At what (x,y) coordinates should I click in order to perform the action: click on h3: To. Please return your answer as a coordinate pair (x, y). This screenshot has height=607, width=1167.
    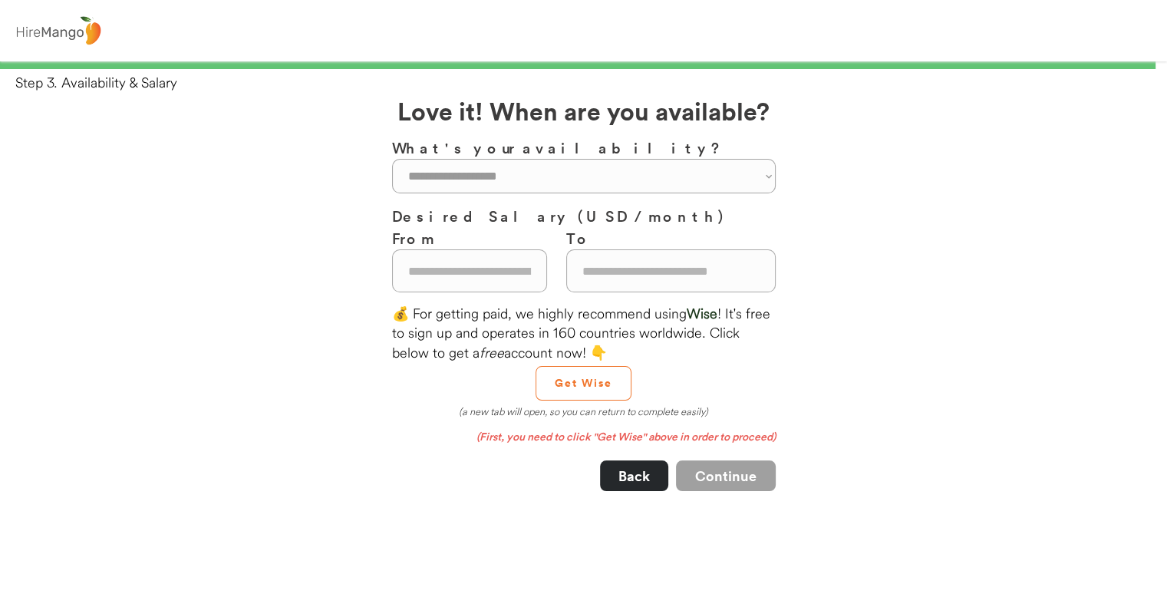
    Looking at the image, I should click on (671, 238).